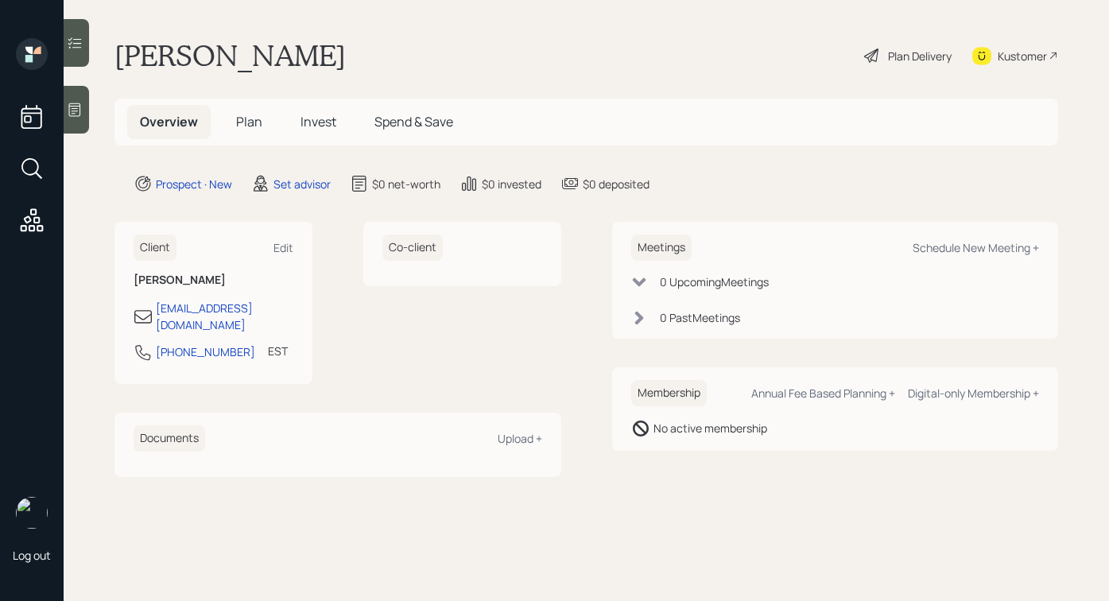 The height and width of the screenshot is (601, 1109). What do you see at coordinates (976, 247) in the screenshot?
I see `div: Schedule New Meeting +` at bounding box center [976, 247].